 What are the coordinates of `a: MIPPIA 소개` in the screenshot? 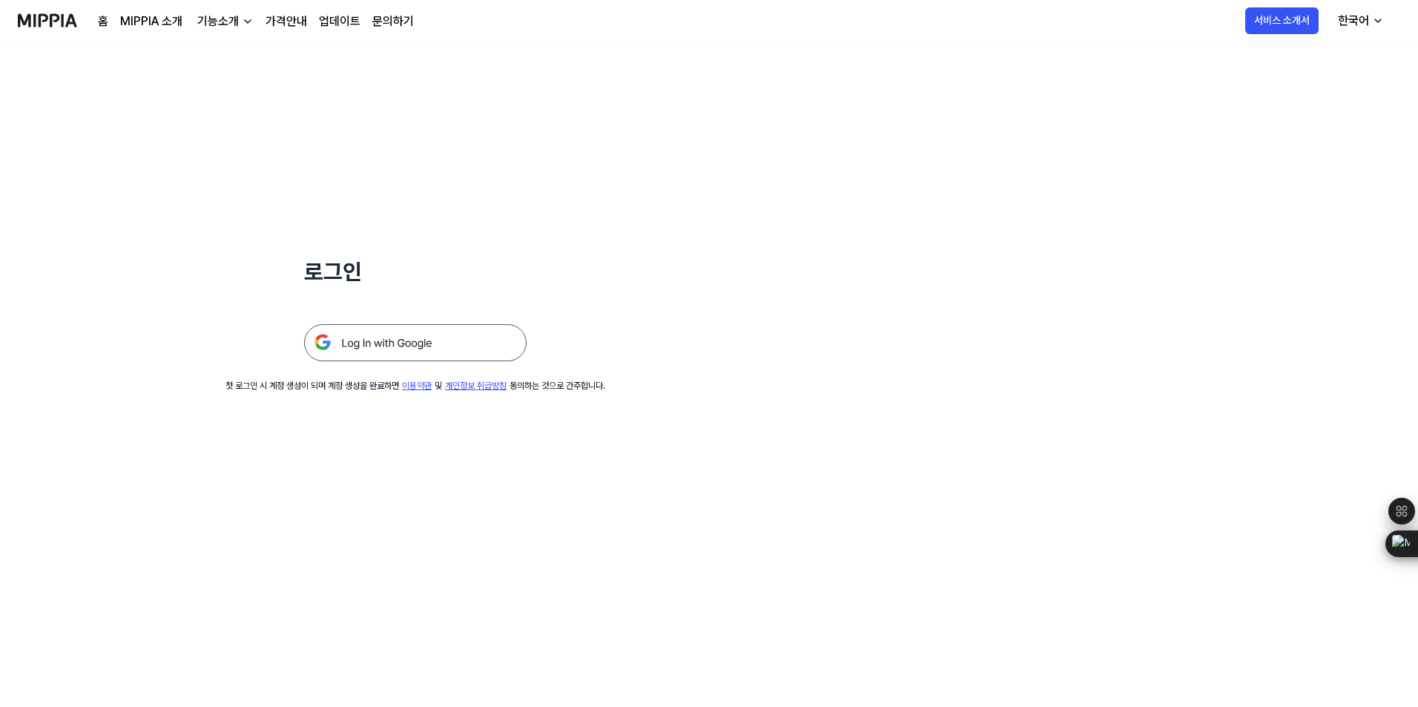 It's located at (151, 22).